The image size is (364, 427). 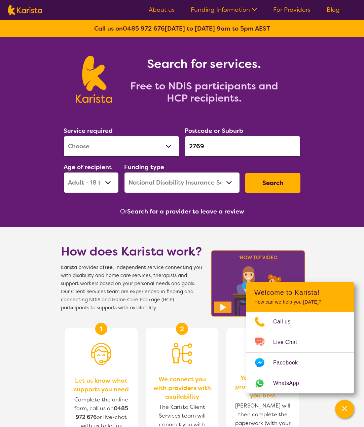 I want to click on label: Funding type, so click(x=144, y=167).